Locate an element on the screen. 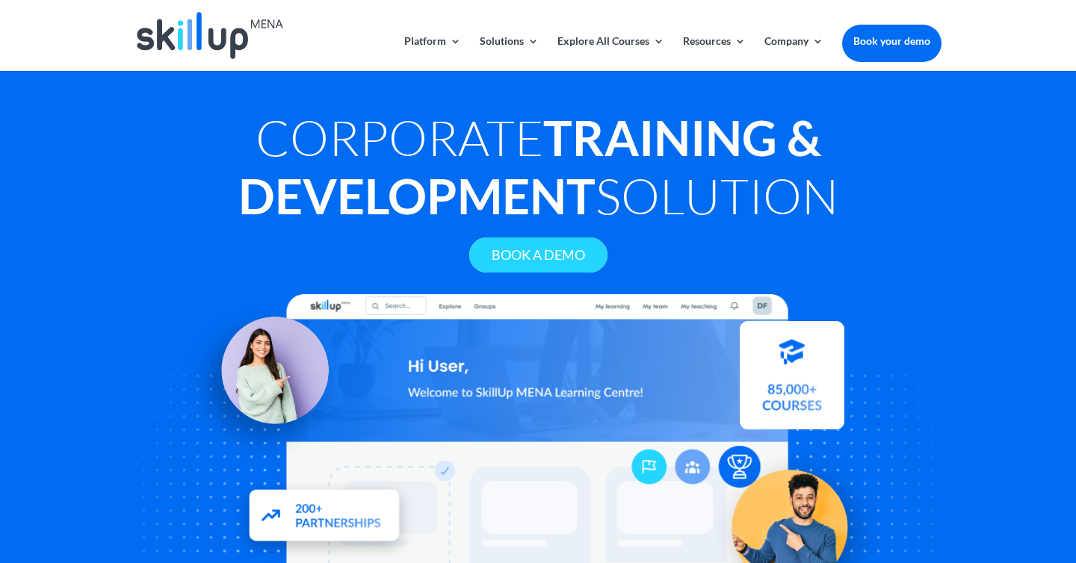 The width and height of the screenshot is (1076, 563). div: Chat Widget is located at coordinates (947, 483).